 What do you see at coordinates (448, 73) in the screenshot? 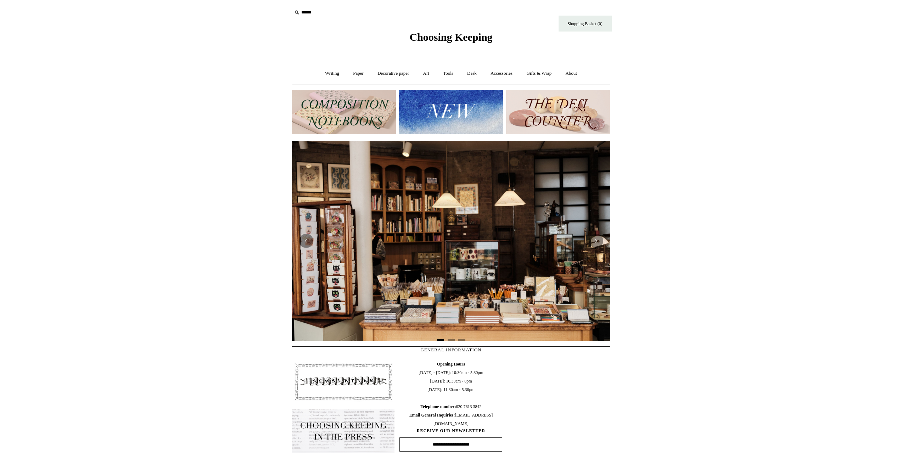
I see `a: Tools` at bounding box center [448, 73].